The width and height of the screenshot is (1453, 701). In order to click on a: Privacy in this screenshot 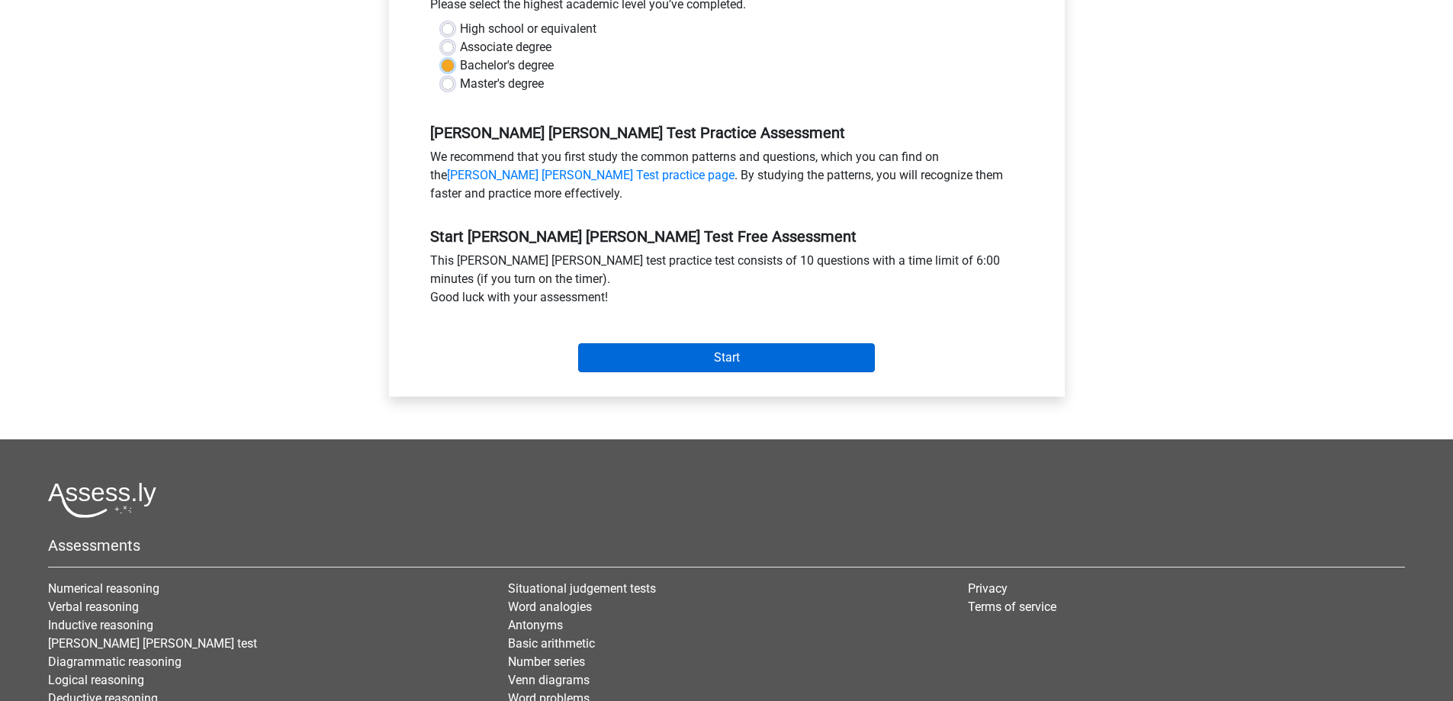, I will do `click(988, 588)`.